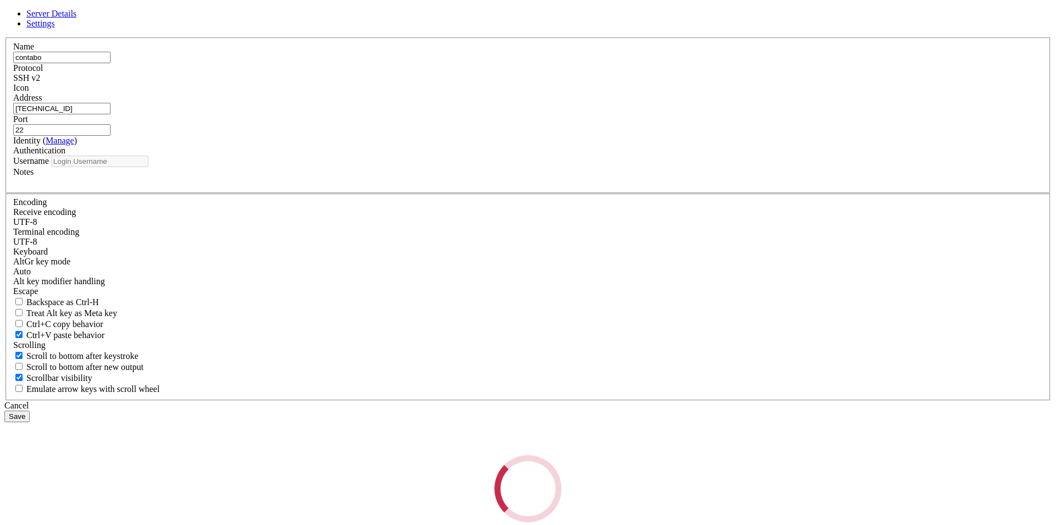 The height and width of the screenshot is (525, 1056). Describe the element at coordinates (51, 13) in the screenshot. I see `a: Server Details` at that location.